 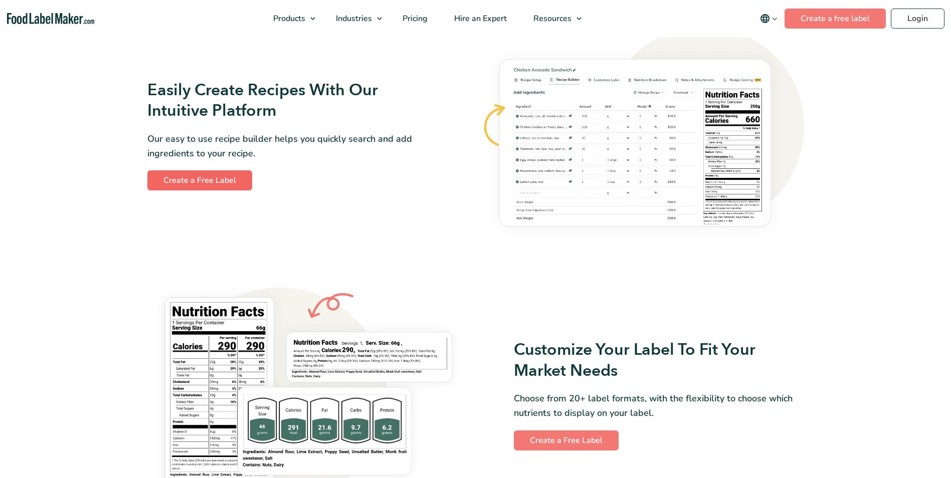 I want to click on p: Our easy to use recipe builder helps you quickly search and add ingredients to your recipe., so click(x=292, y=146).